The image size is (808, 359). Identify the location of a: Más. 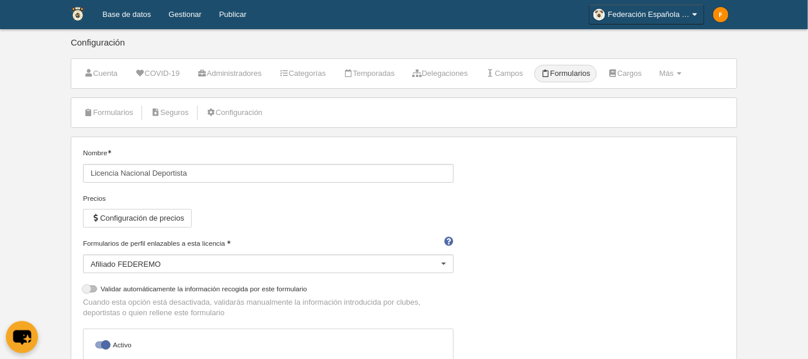
(670, 74).